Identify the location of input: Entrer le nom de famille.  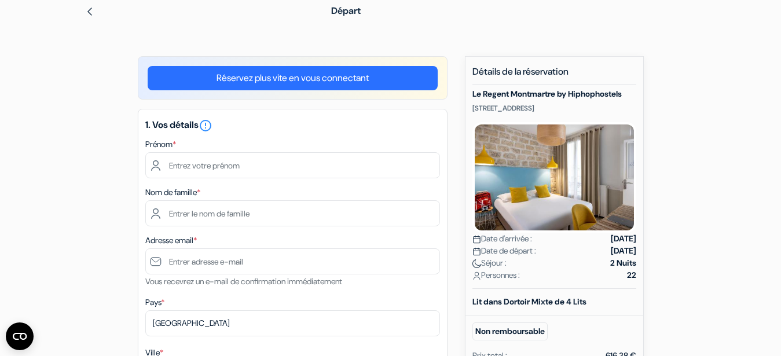
(292, 213).